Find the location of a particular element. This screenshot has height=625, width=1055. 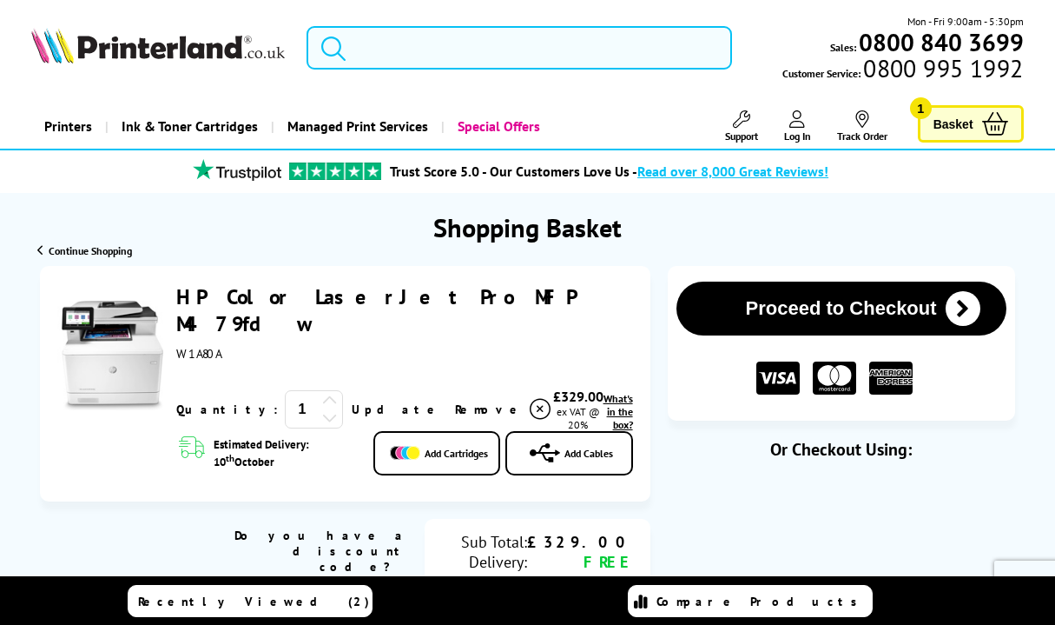

img: VISA is located at coordinates (778, 378).